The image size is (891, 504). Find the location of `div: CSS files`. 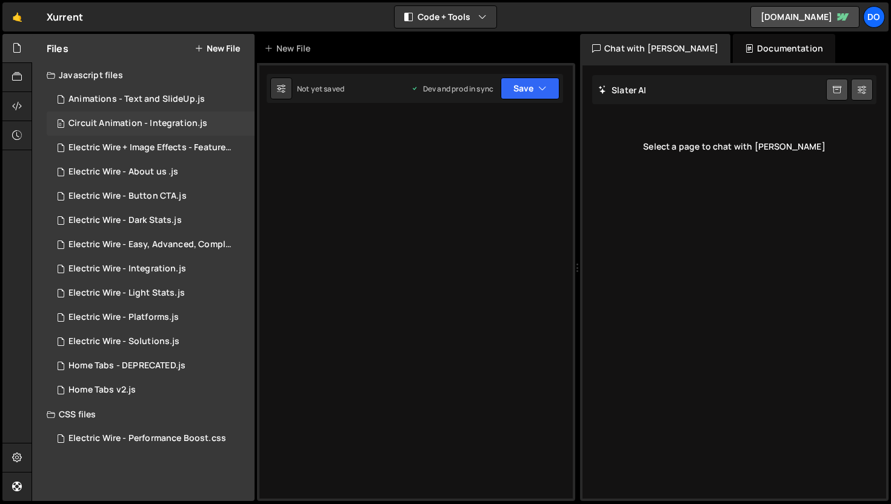

div: CSS files is located at coordinates (143, 414).